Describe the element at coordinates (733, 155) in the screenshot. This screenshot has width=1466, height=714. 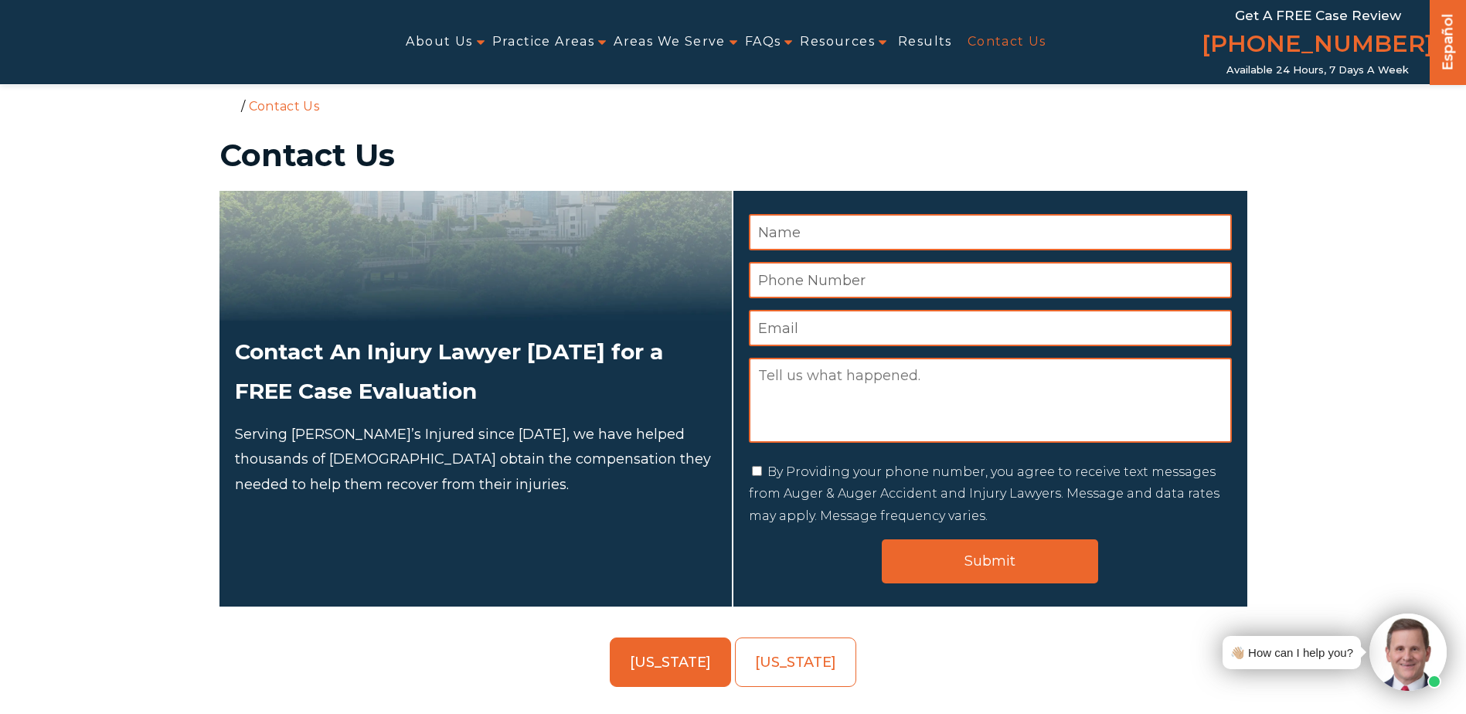
I see `h1: Contact Us` at that location.